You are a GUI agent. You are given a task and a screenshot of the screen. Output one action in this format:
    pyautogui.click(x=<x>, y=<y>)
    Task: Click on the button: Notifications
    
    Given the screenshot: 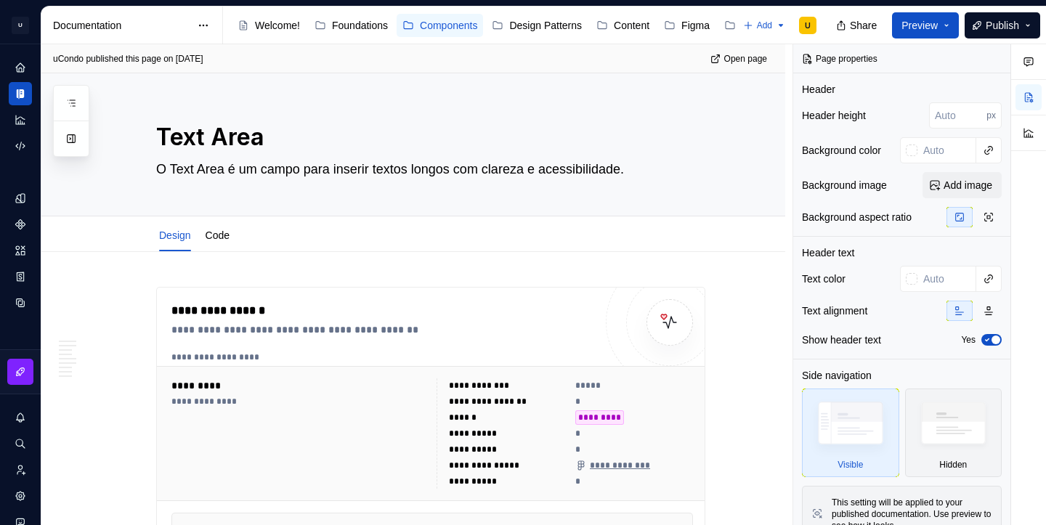 What is the action you would take?
    pyautogui.click(x=20, y=418)
    